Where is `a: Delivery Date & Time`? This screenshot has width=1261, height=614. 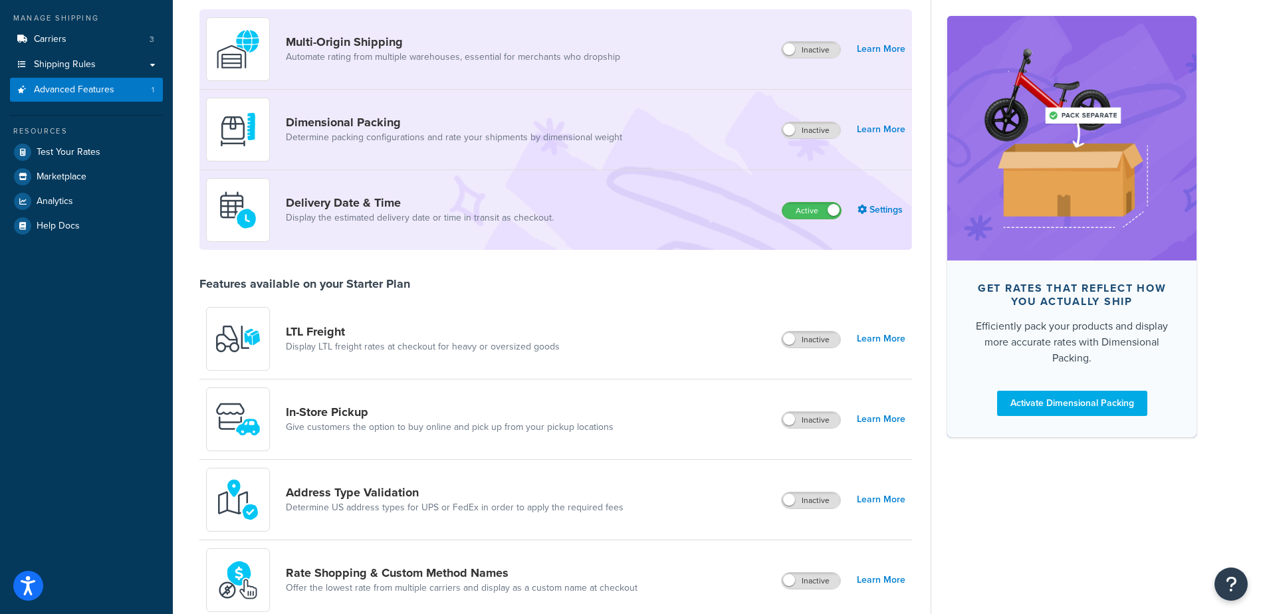 a: Delivery Date & Time is located at coordinates (419, 203).